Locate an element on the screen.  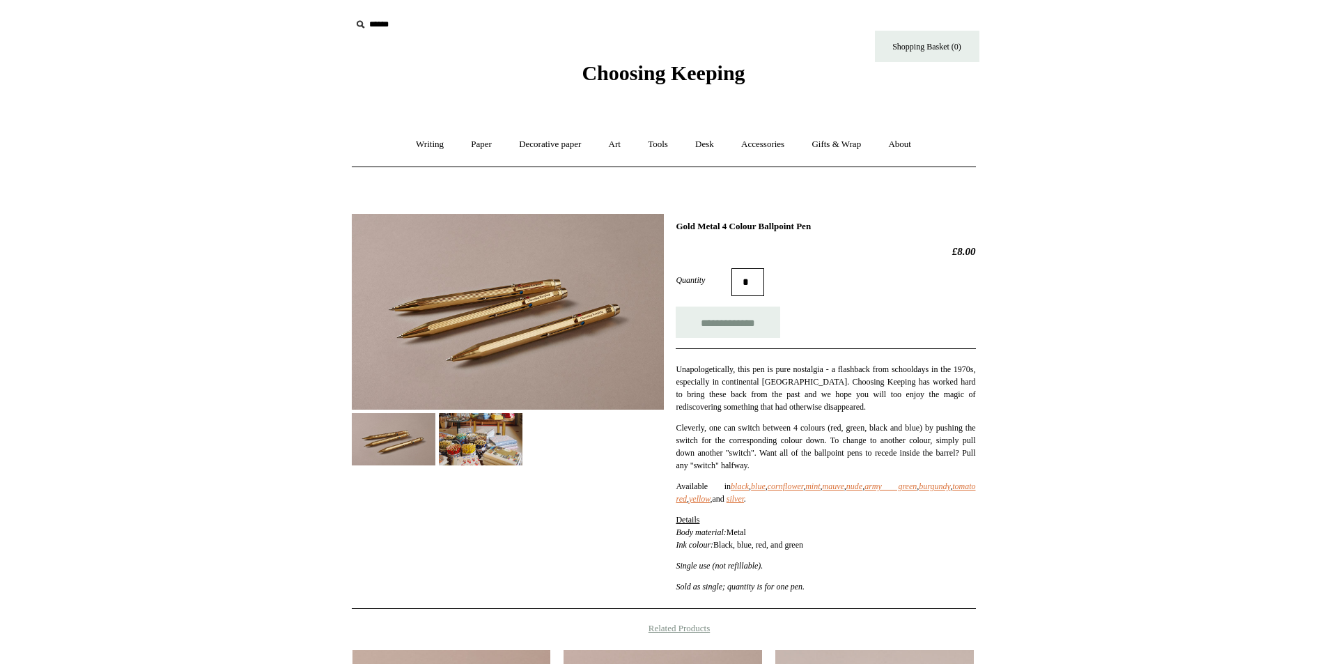
h1: Gold Metal 4 Colour Ballpoint Pen is located at coordinates (825, 226).